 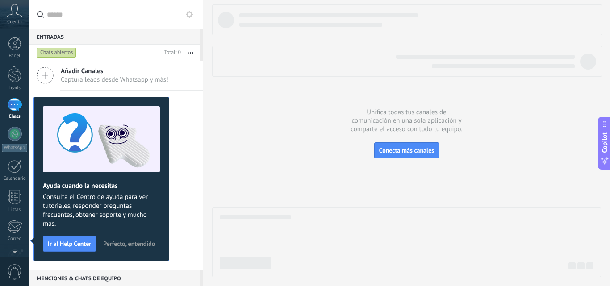 What do you see at coordinates (15, 239) in the screenshot?
I see `div: Correo` at bounding box center [15, 239].